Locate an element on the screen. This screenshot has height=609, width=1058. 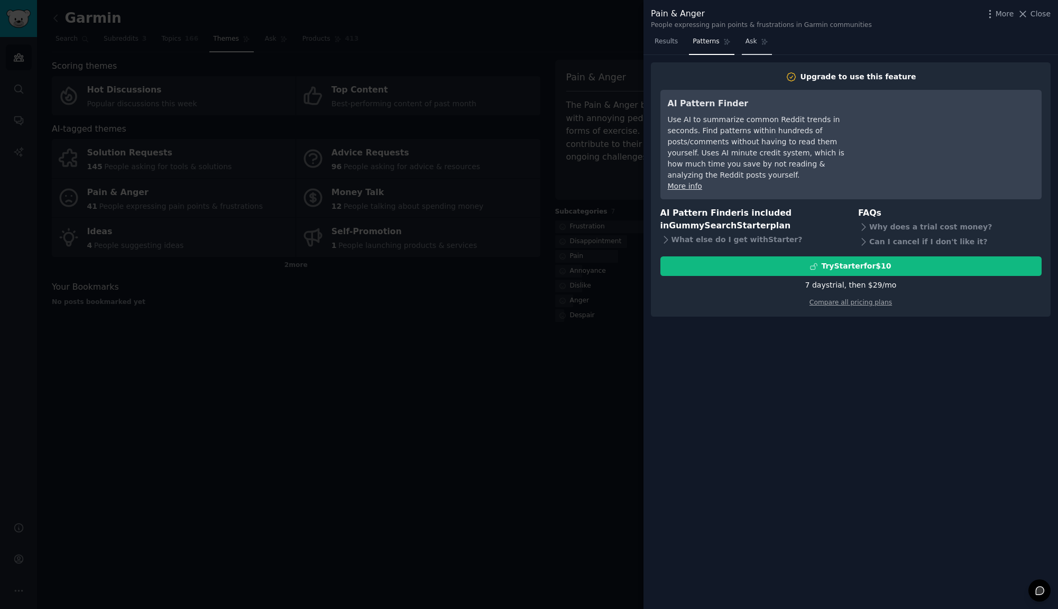
div: Why does a trial cost money? is located at coordinates (949, 227).